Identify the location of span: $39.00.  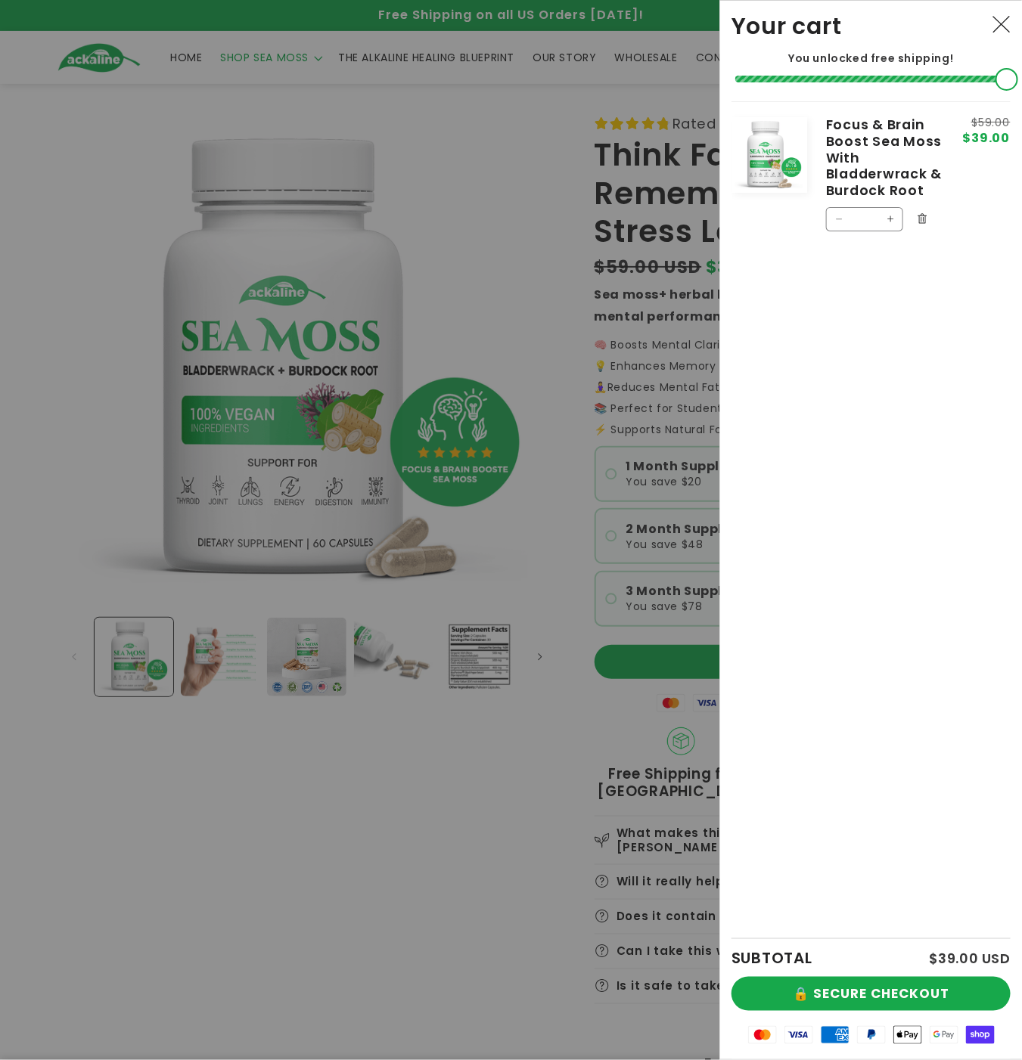
(986, 138).